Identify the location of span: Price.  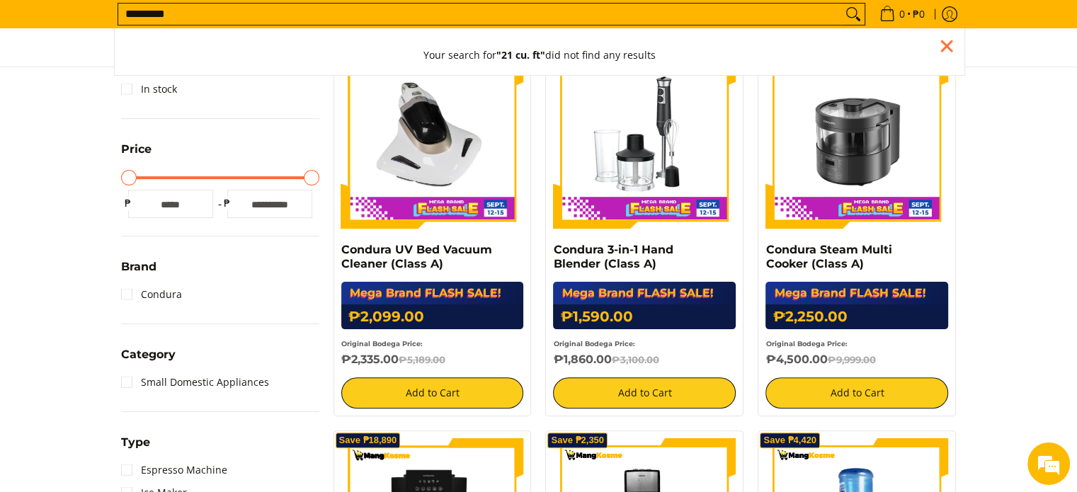
(136, 149).